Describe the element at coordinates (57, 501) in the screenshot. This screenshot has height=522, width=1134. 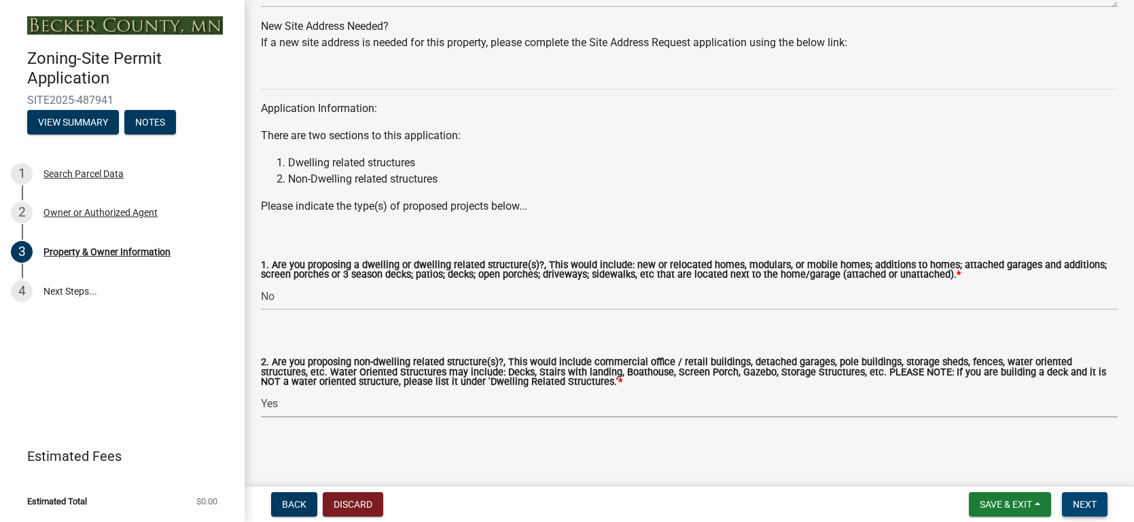
I see `span: Estimated Total` at that location.